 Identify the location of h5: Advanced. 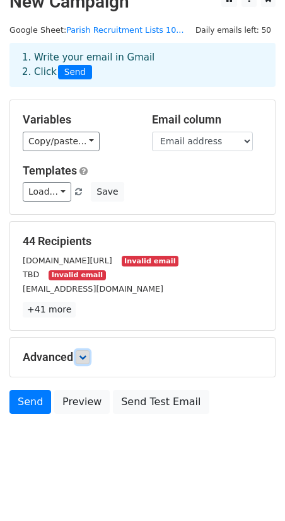
(142, 357).